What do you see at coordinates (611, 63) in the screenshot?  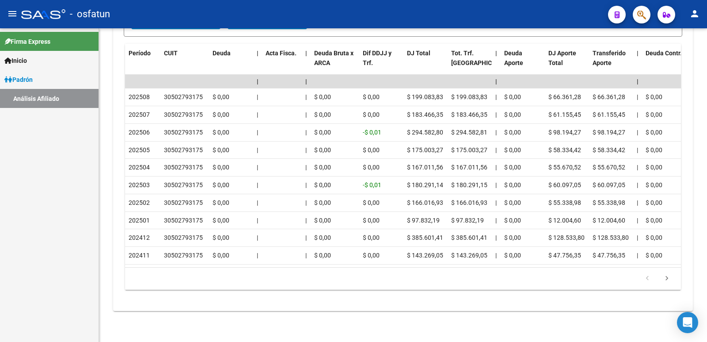 I see `datatable-header-cell: Transferido Aporte` at bounding box center [611, 63].